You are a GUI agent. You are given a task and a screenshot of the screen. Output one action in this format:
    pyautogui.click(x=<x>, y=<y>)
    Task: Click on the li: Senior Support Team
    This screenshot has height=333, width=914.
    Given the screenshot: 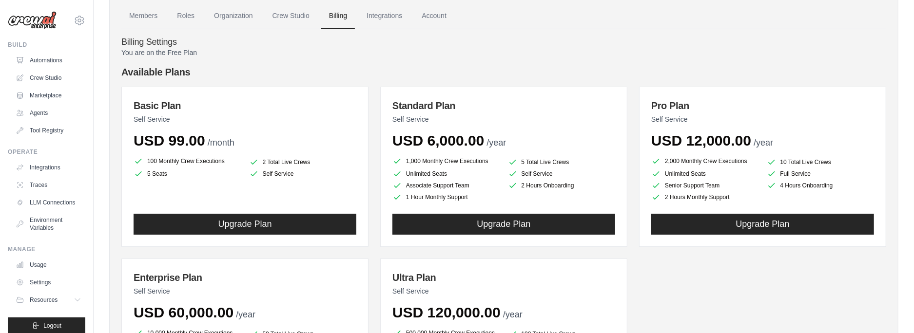 What is the action you would take?
    pyautogui.click(x=705, y=186)
    